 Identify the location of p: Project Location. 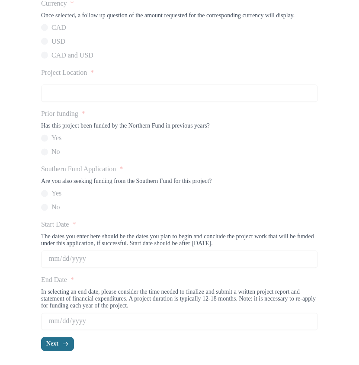
(64, 73).